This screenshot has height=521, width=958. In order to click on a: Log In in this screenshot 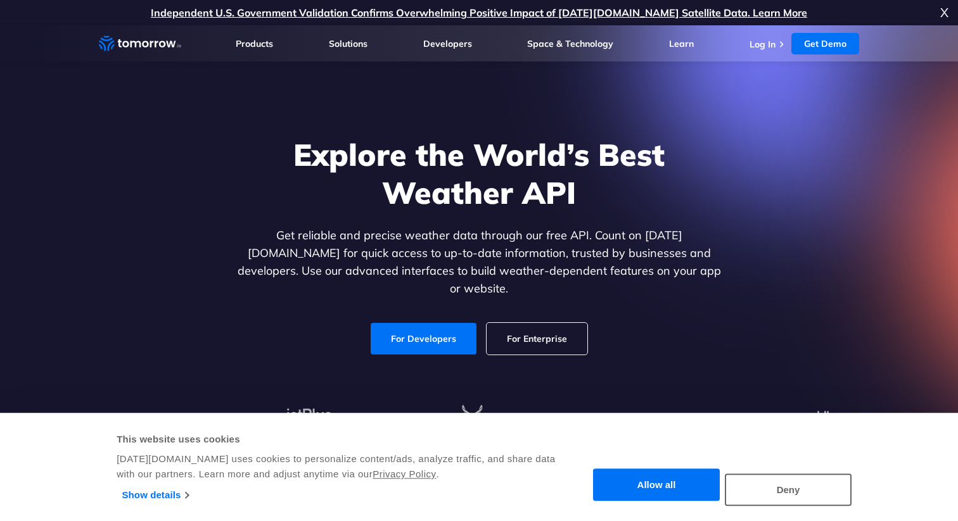, I will do `click(762, 44)`.